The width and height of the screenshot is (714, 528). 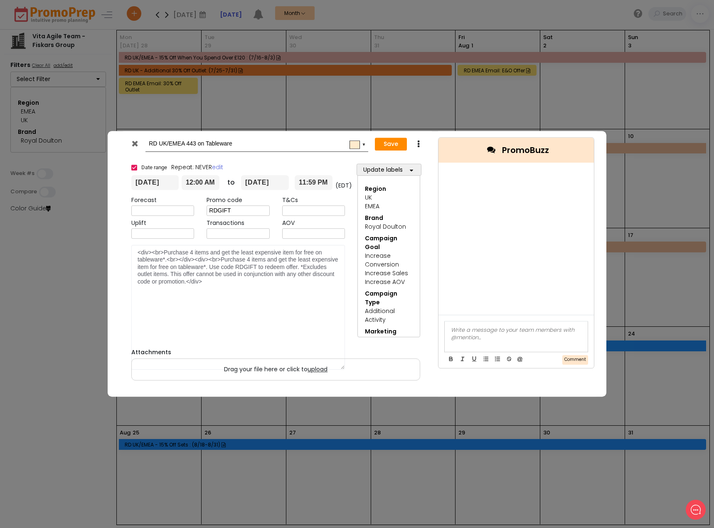 I want to click on label: Uplift, so click(x=139, y=223).